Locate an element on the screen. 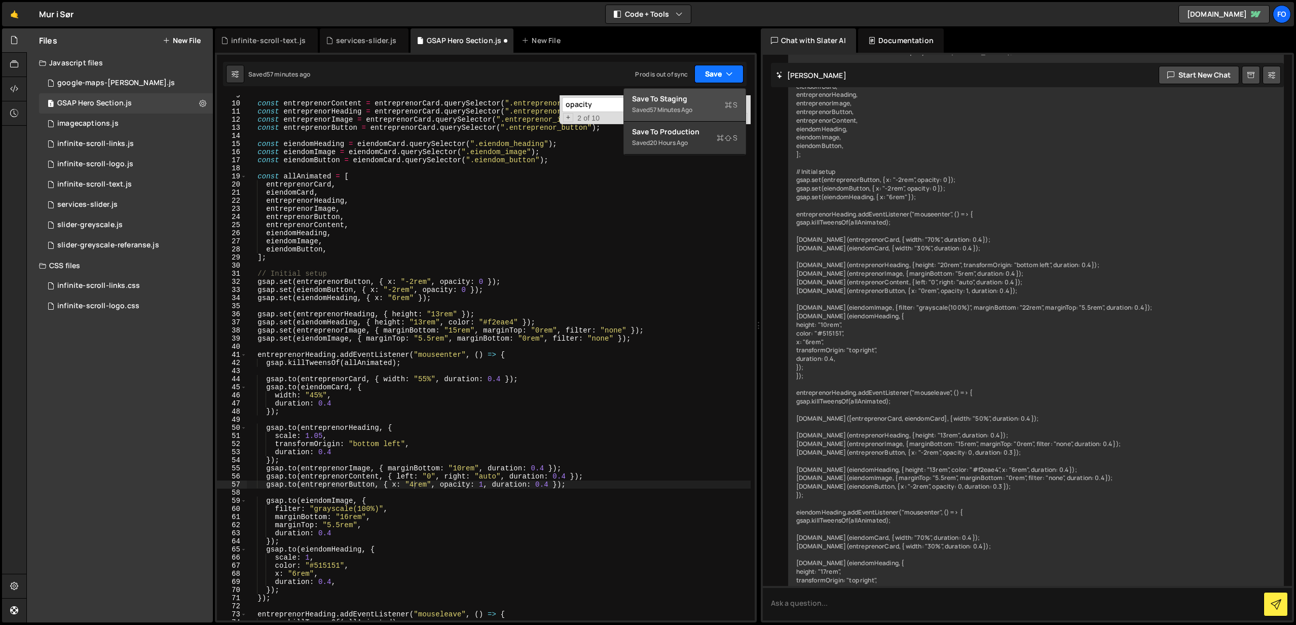 The width and height of the screenshot is (1296, 625). div: 40 is located at coordinates (232, 347).